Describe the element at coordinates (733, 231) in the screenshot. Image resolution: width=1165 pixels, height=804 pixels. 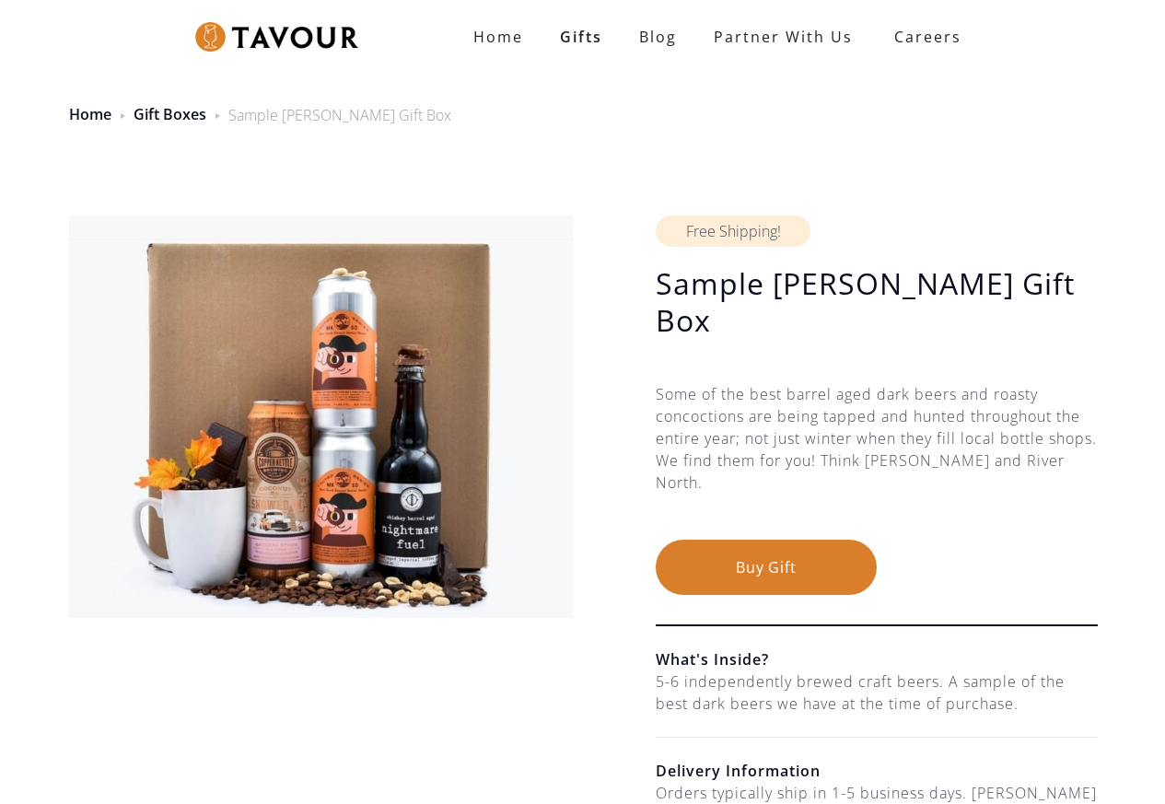
I see `div: Free Shipping!` at that location.